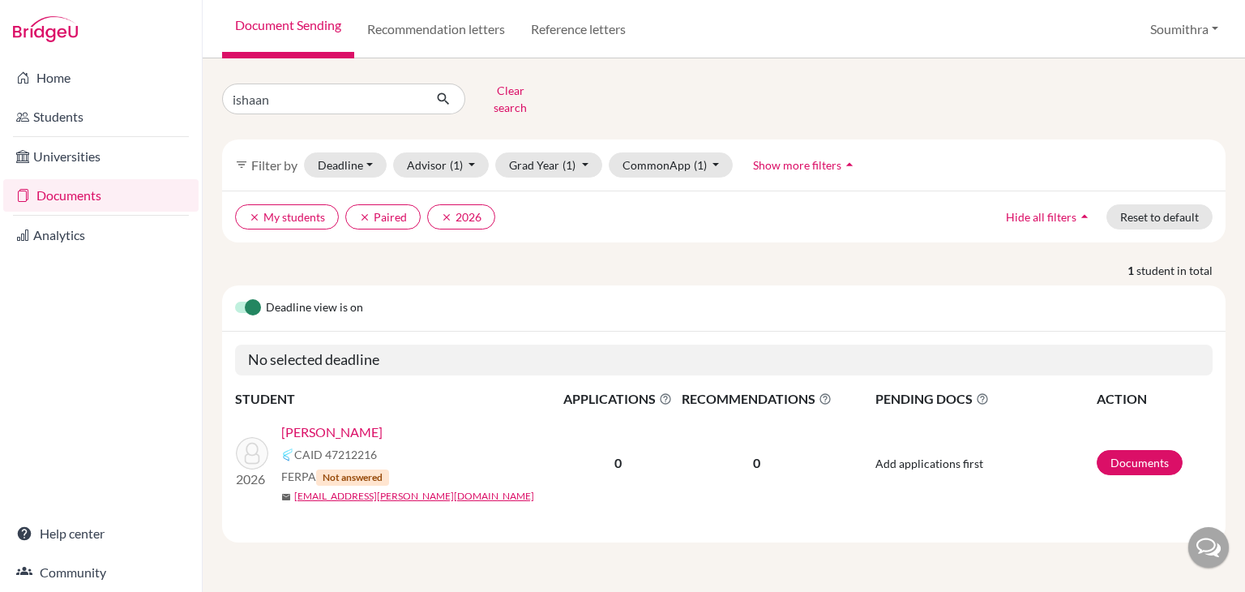 This screenshot has height=592, width=1245. I want to click on a: Community, so click(101, 572).